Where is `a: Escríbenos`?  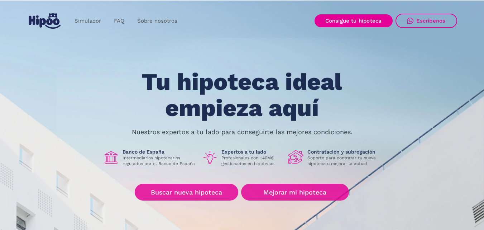
a: Escríbenos is located at coordinates (426, 21).